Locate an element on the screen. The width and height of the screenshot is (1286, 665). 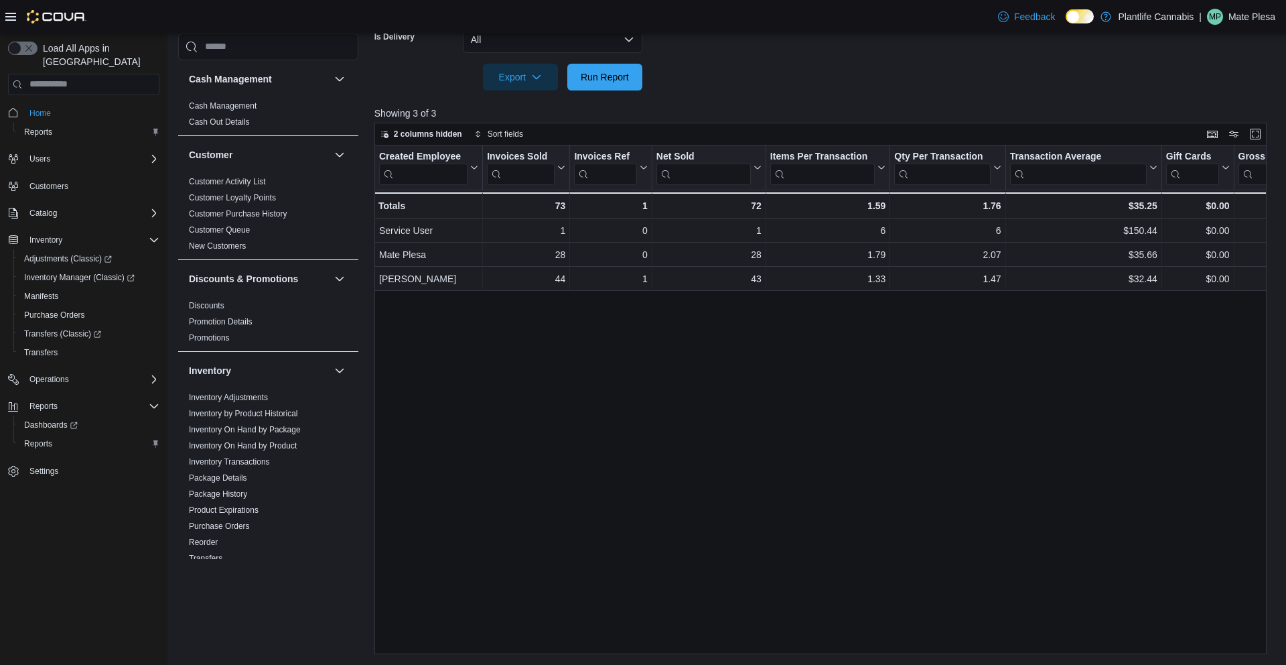
button: Reports is located at coordinates (89, 444).